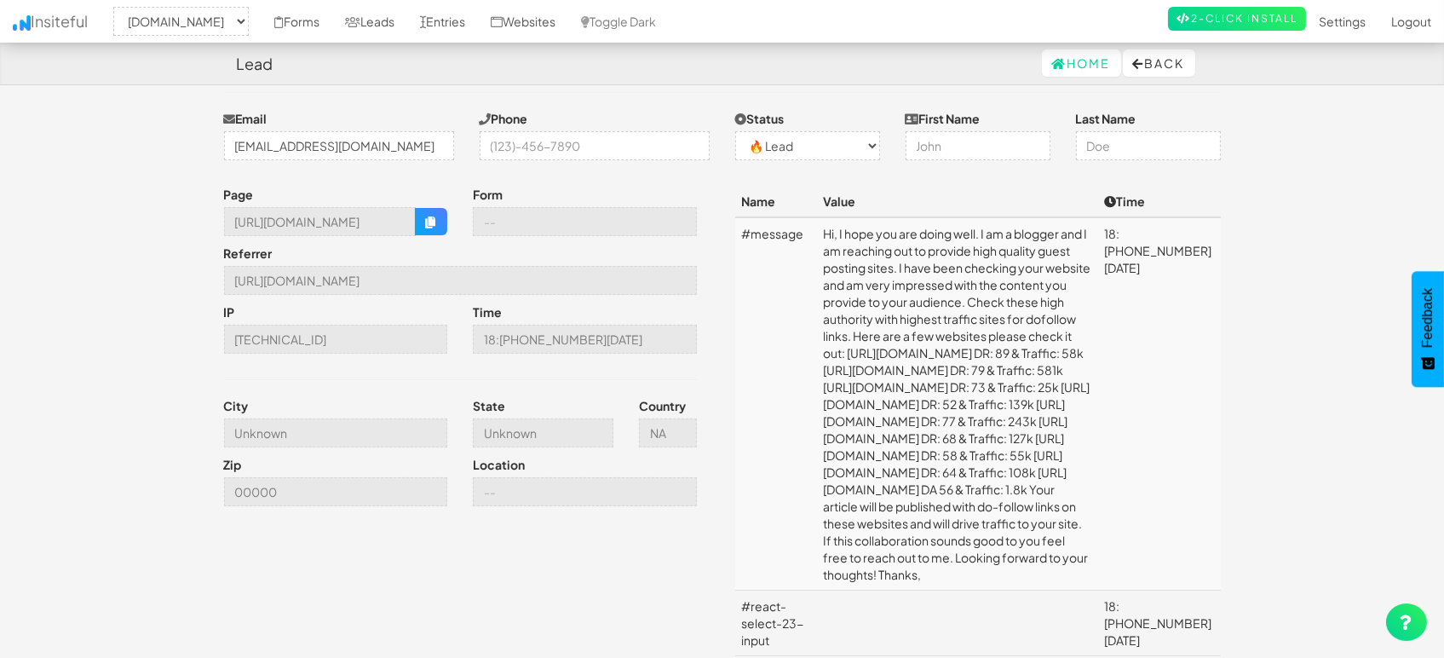 This screenshot has width=1444, height=658. What do you see at coordinates (957, 201) in the screenshot?
I see `th: Value` at bounding box center [957, 201].